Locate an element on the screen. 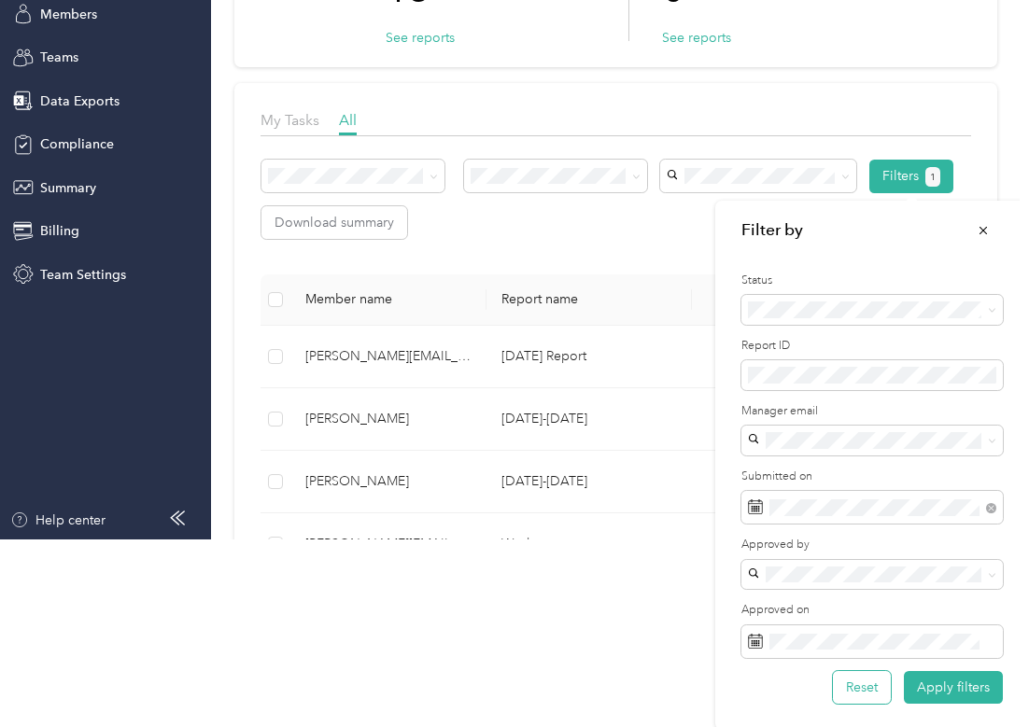 The width and height of the screenshot is (1029, 727). span: Team Settings is located at coordinates (83, 275).